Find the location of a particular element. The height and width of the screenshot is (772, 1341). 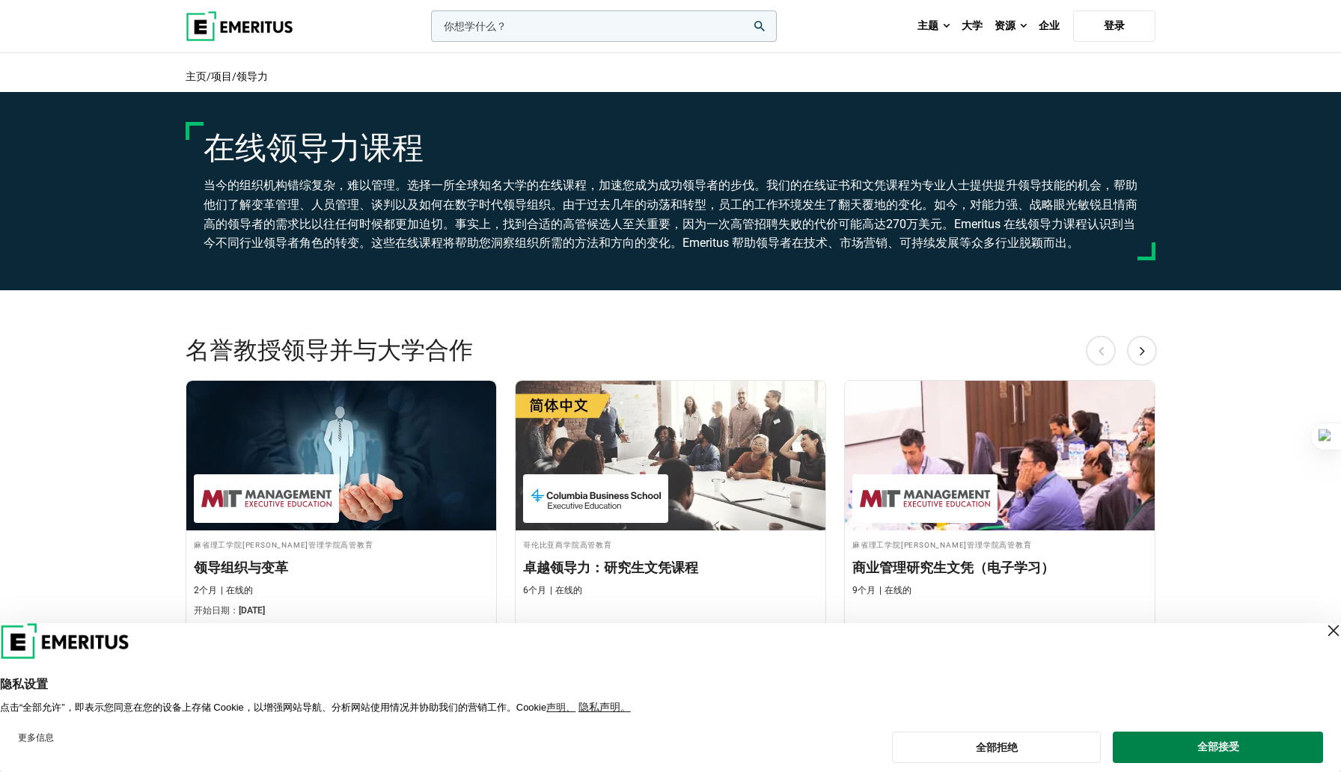

font: 领导组织与变革 is located at coordinates (241, 567).